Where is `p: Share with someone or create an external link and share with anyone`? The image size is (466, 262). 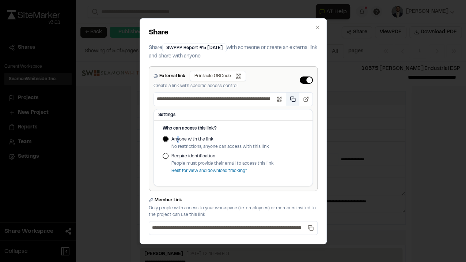 p: Share with someone or create an external link and share with anyone is located at coordinates (233, 52).